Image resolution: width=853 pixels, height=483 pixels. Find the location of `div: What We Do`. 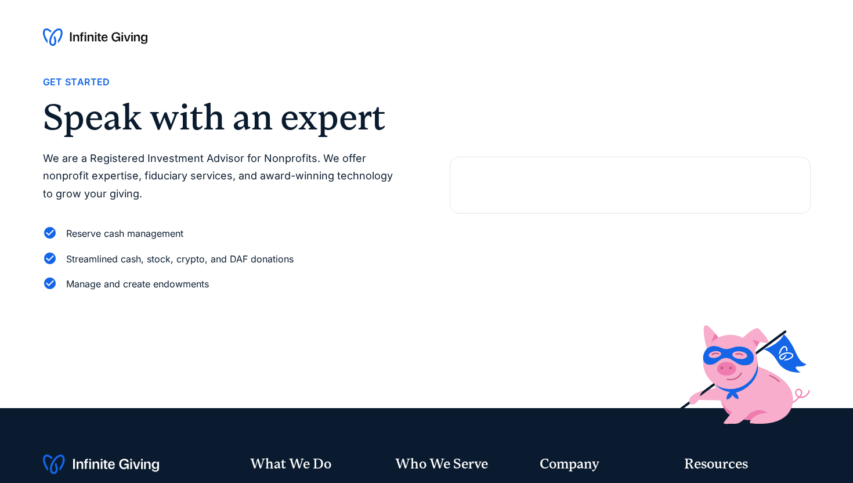

div: What We Do is located at coordinates (313, 464).